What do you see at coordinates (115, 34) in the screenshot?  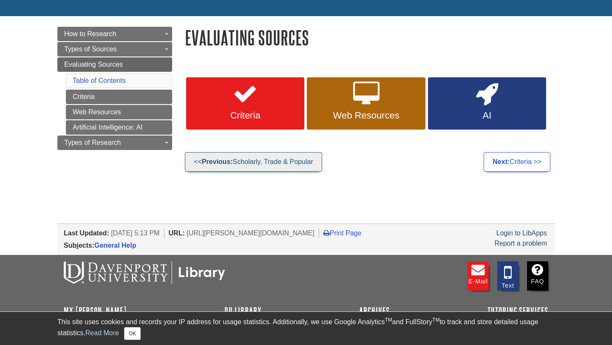 I see `a: How to Research` at bounding box center [115, 34].